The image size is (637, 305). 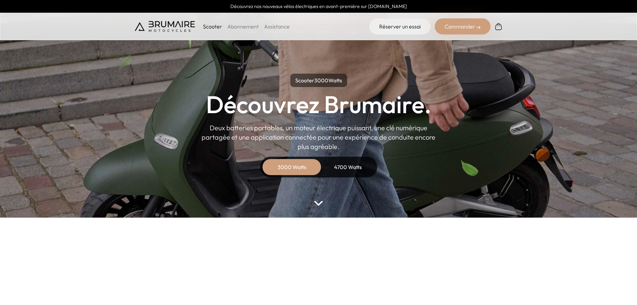 I want to click on div: Commander, so click(x=463, y=26).